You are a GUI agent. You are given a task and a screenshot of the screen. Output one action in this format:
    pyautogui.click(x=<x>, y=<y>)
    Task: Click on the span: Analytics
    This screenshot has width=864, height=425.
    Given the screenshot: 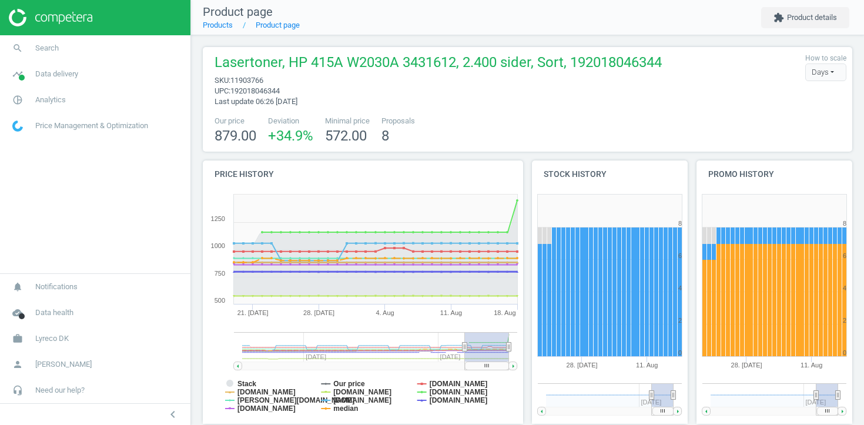 What is the action you would take?
    pyautogui.click(x=51, y=100)
    